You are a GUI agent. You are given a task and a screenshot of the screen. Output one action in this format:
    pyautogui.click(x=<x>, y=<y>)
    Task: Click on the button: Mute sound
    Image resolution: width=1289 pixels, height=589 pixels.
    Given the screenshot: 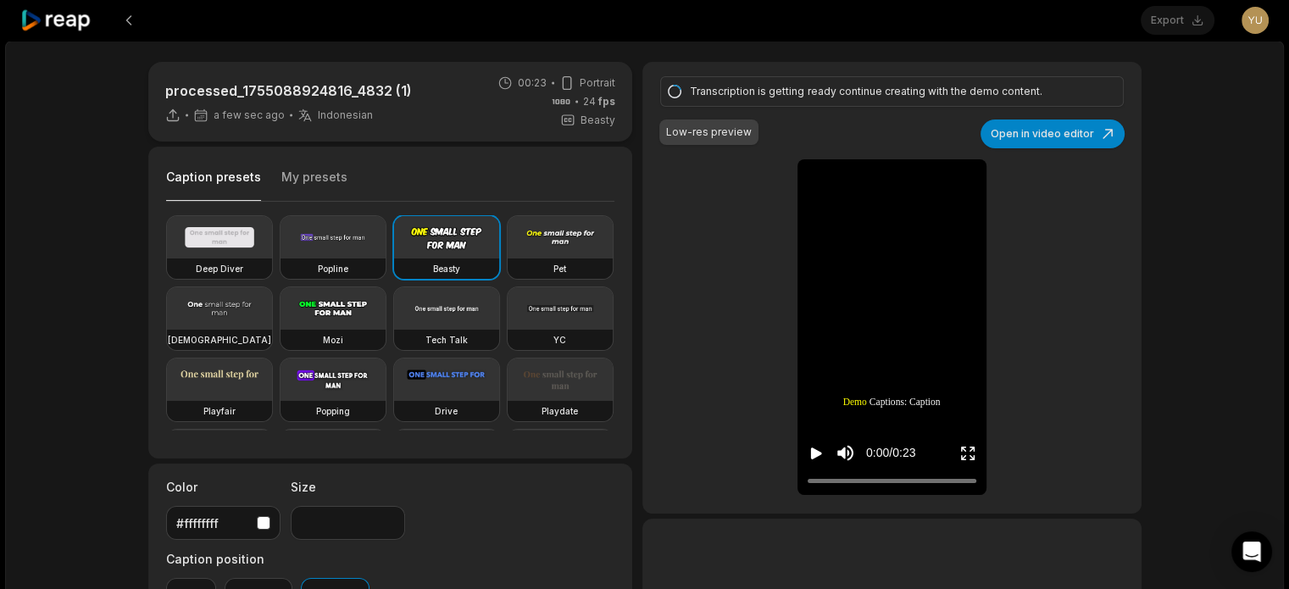 What is the action you would take?
    pyautogui.click(x=845, y=453)
    